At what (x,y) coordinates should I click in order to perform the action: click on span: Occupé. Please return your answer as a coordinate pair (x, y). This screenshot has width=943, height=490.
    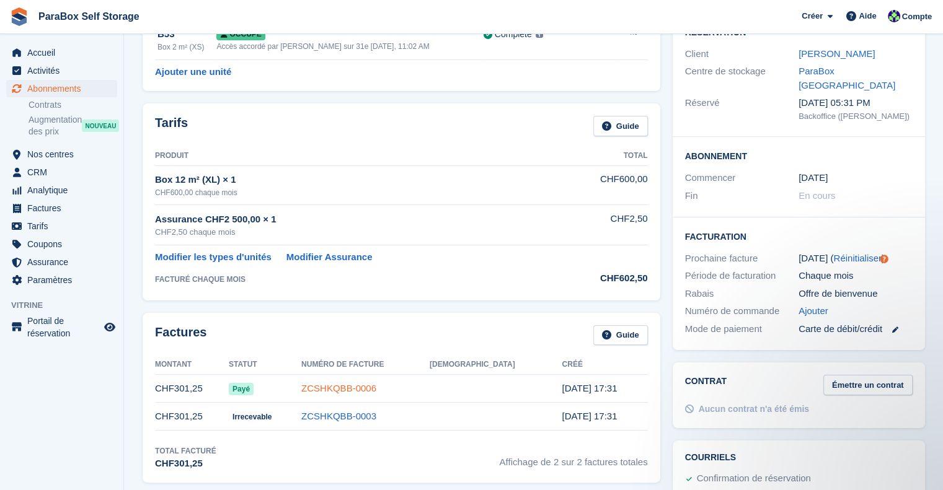
    Looking at the image, I should click on (241, 34).